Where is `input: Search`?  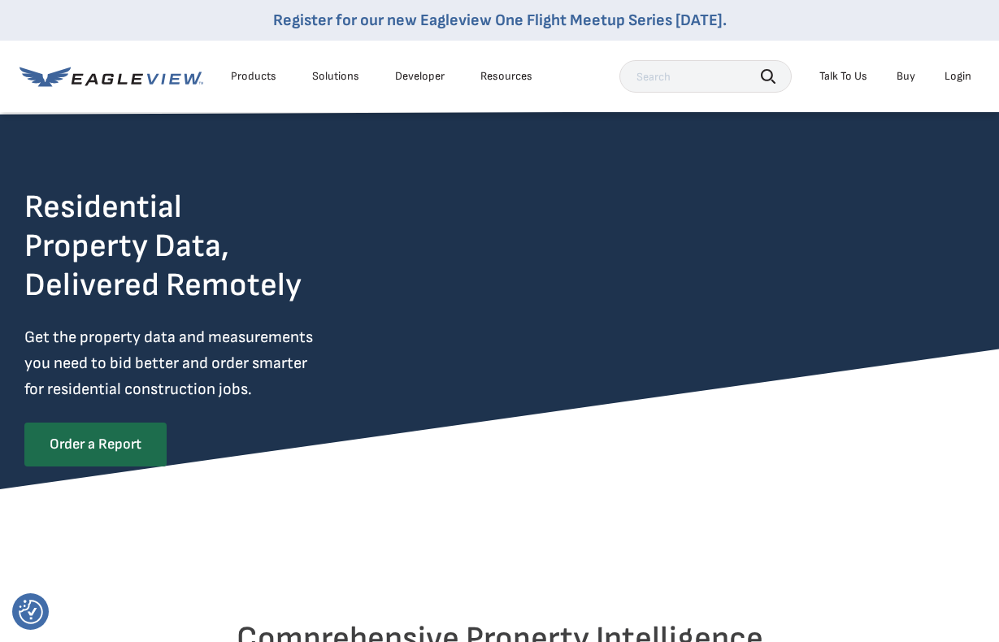 input: Search is located at coordinates (706, 76).